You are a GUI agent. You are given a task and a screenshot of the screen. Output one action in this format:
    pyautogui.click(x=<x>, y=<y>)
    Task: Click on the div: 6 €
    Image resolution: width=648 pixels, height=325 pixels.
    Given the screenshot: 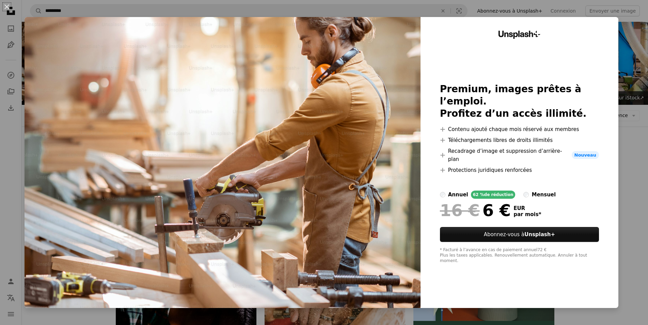 What is the action you would take?
    pyautogui.click(x=476, y=211)
    